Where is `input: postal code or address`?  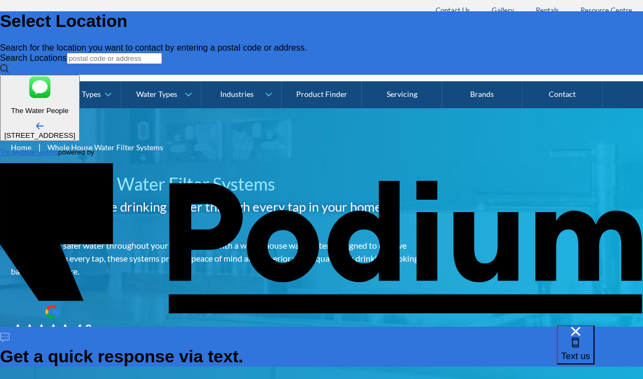
input: postal code or address is located at coordinates (114, 58).